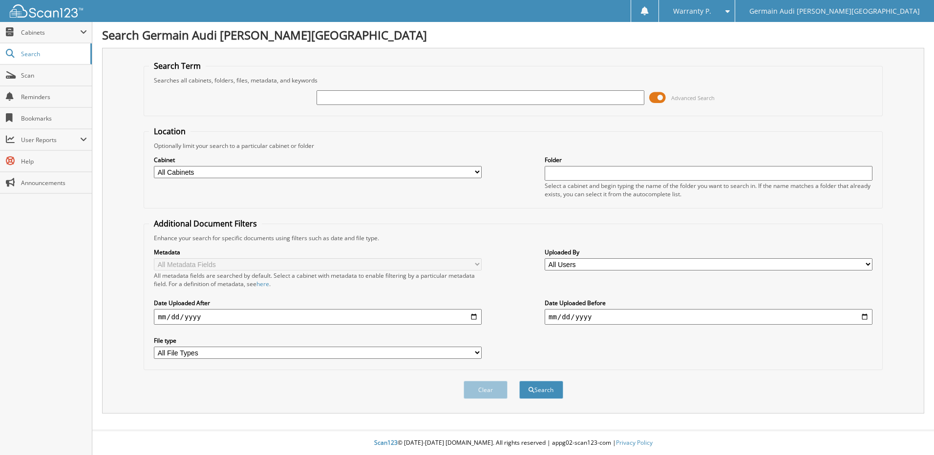  Describe the element at coordinates (513, 238) in the screenshot. I see `div: Enhance your search for specific documents using filters such as date and file type.` at that location.